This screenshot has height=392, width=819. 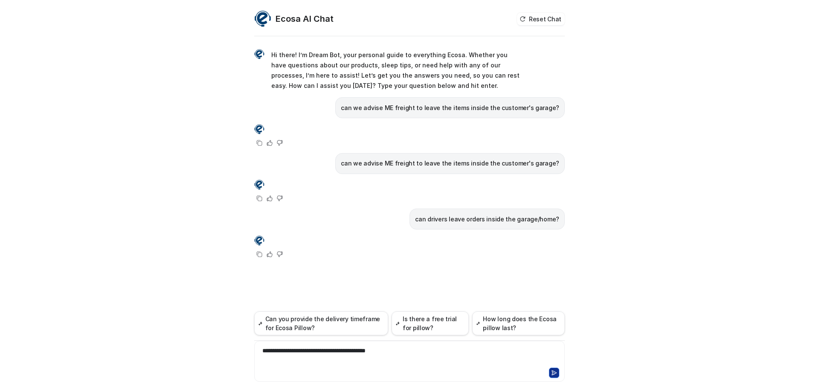 I want to click on p: Hi there! I’m Dream Bot, your personal guide to everything Ecosa. Whether you have questions abou..., so click(x=396, y=70).